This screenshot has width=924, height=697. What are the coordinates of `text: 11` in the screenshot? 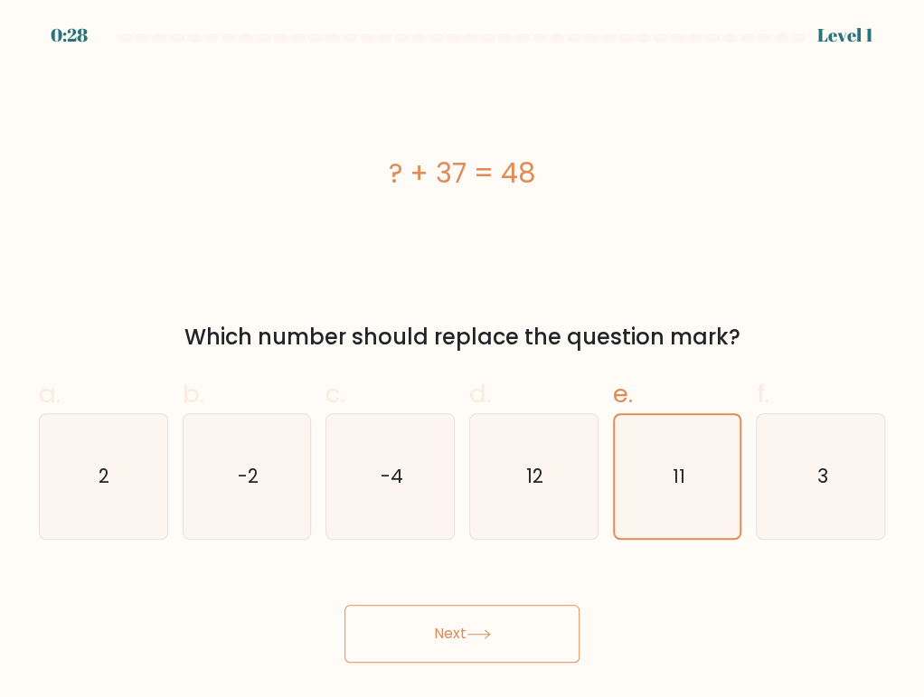 It's located at (678, 476).